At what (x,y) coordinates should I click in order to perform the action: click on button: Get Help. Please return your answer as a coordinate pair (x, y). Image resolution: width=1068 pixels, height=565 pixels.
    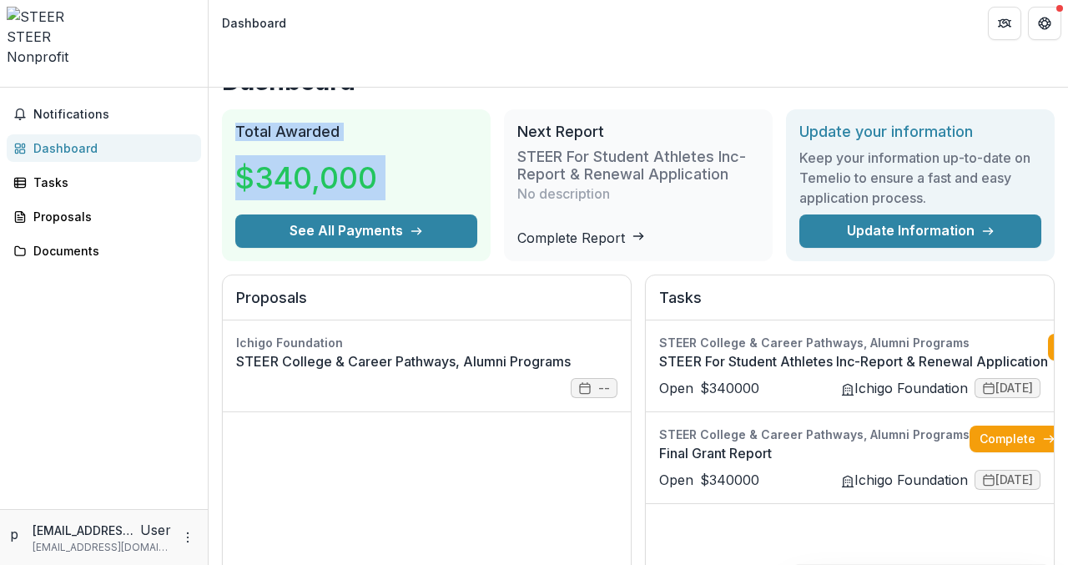
    Looking at the image, I should click on (1044, 23).